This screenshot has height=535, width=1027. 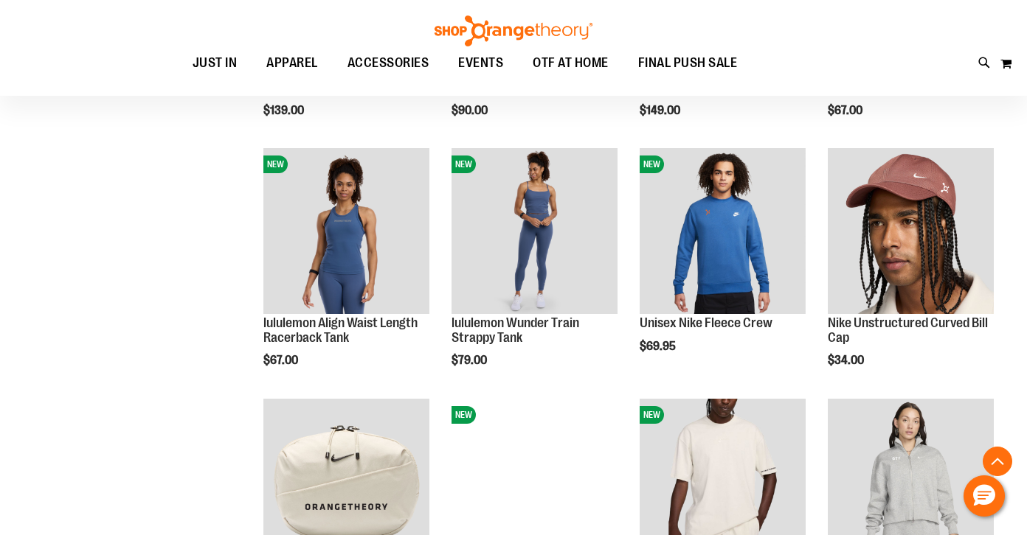 What do you see at coordinates (534, 232) in the screenshot?
I see `a: lululemon Wunder Train Strappy TankNEW` at bounding box center [534, 232].